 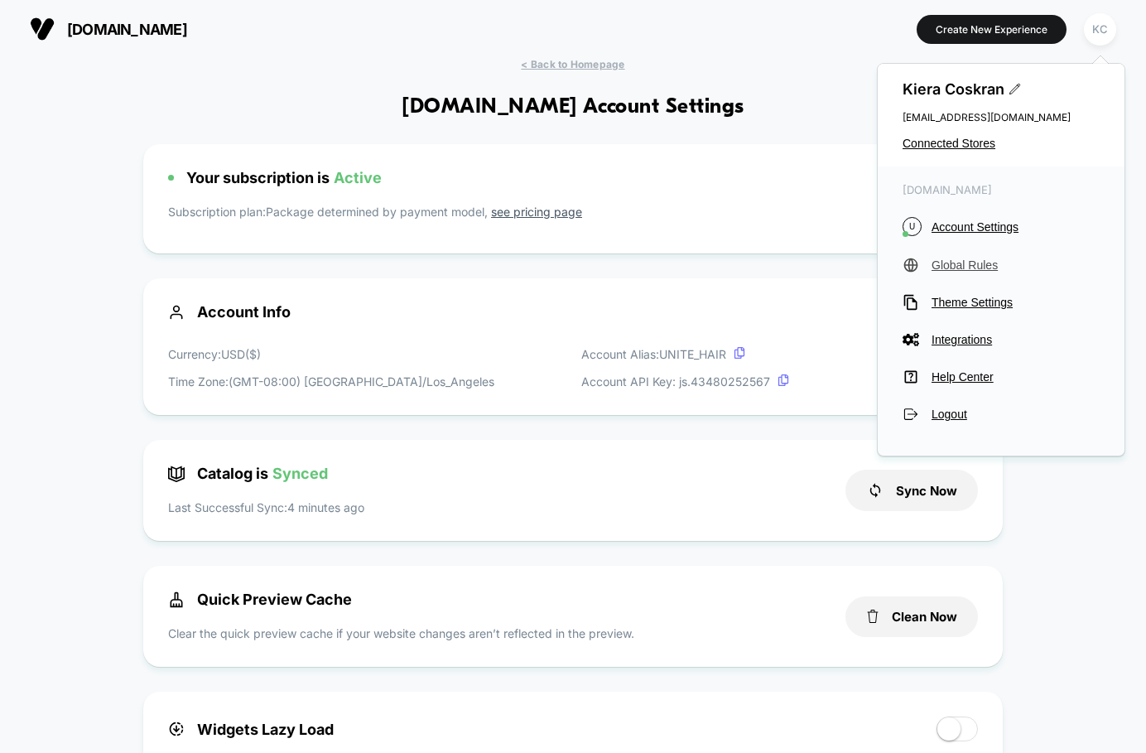 What do you see at coordinates (912, 616) in the screenshot?
I see `button: Clean Now` at bounding box center [912, 616].